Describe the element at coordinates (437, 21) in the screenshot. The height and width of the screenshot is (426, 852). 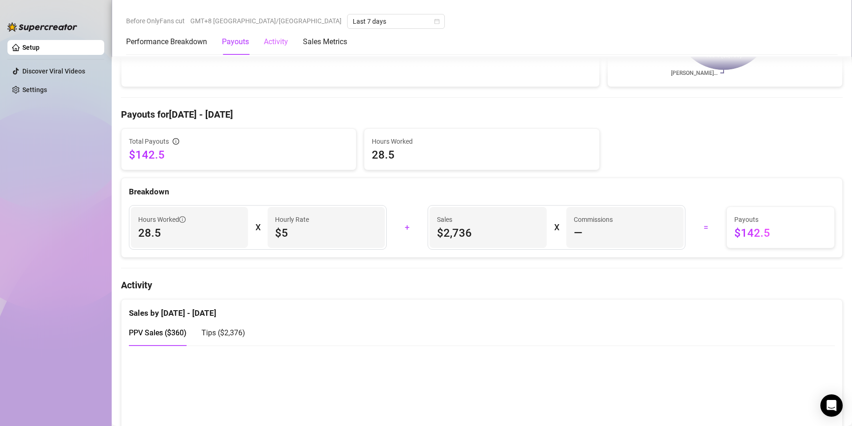
I see `span: calendar` at that location.